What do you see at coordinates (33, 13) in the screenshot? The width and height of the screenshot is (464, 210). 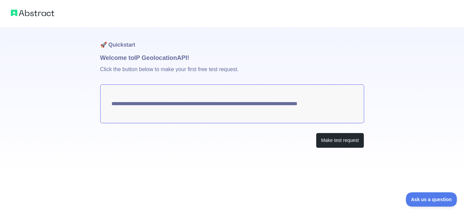 I see `img: Abstract logo` at bounding box center [33, 13].